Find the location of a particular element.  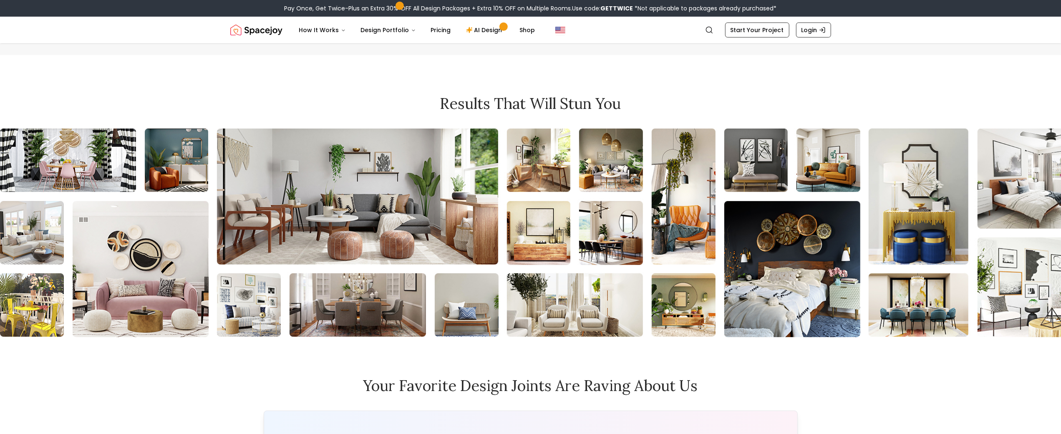

button: How It Works is located at coordinates (323, 30).